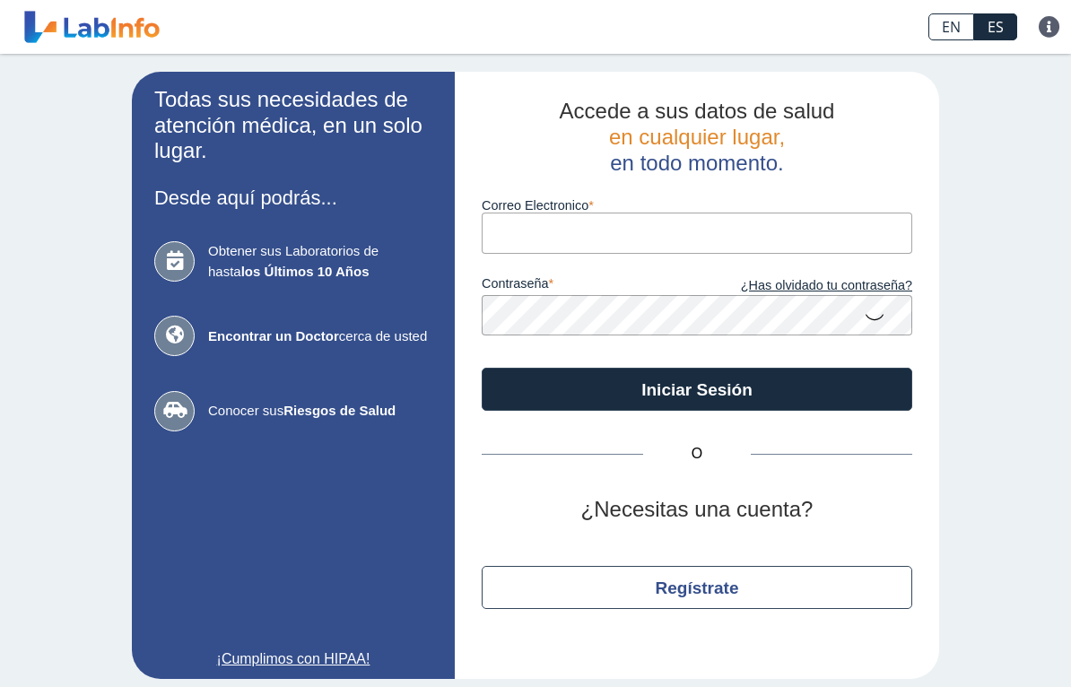  What do you see at coordinates (950, 27) in the screenshot?
I see `a: EN` at bounding box center [950, 27].